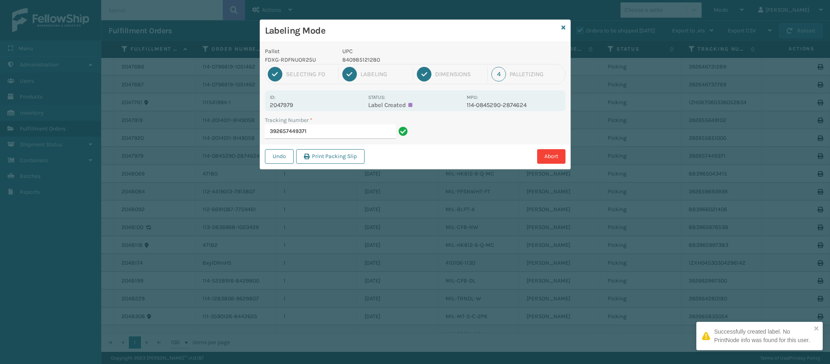  I want to click on label: MPO:, so click(472, 97).